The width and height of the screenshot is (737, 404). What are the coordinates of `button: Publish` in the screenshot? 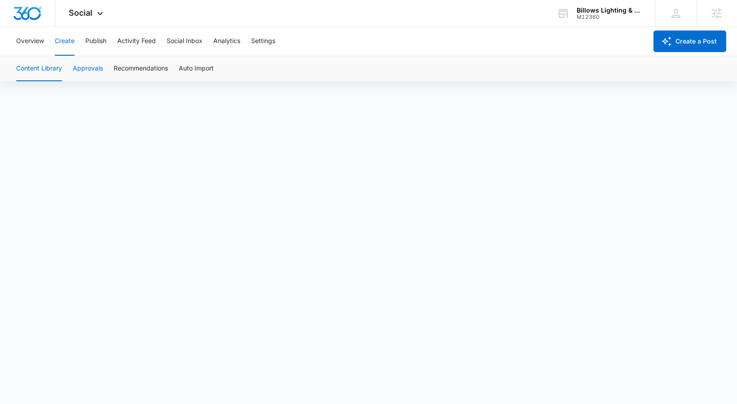 It's located at (96, 41).